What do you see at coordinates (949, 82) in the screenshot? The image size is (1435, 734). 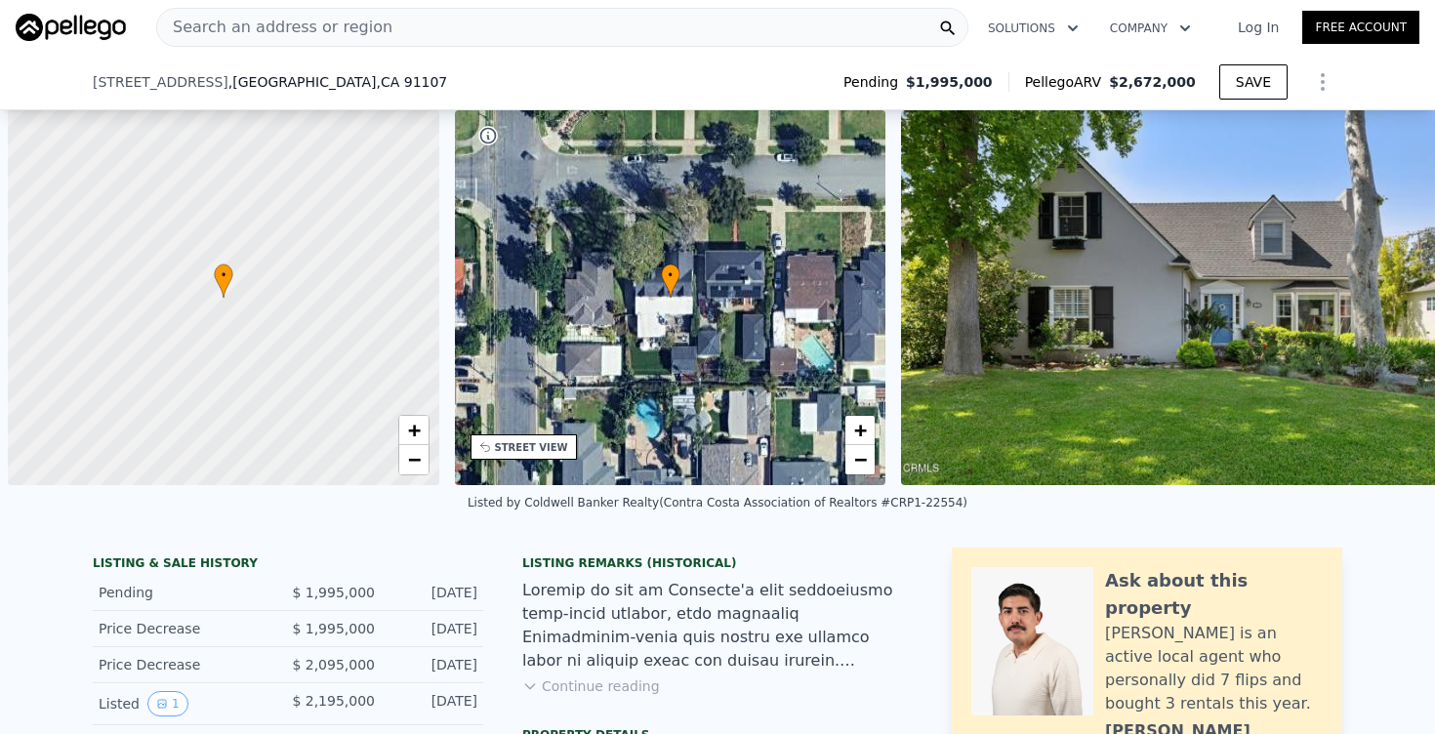 I see `span: $1,995,000` at bounding box center [949, 82].